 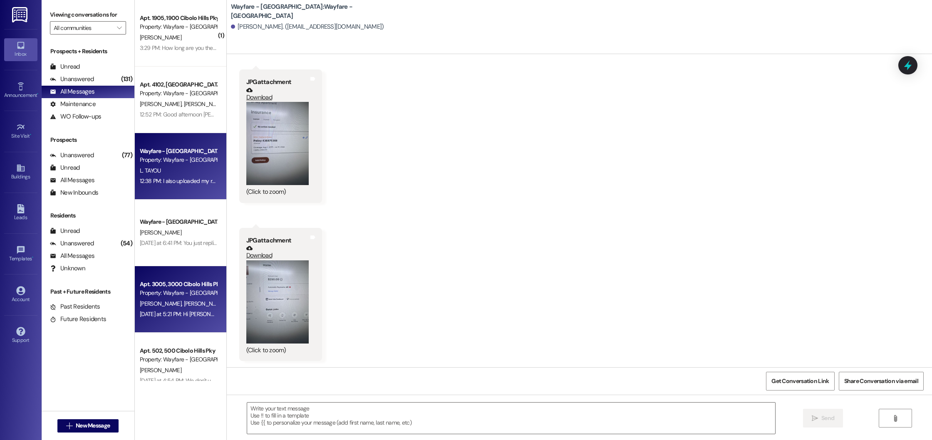 What do you see at coordinates (126, 79) in the screenshot?
I see `div: (131)` at bounding box center [126, 79].